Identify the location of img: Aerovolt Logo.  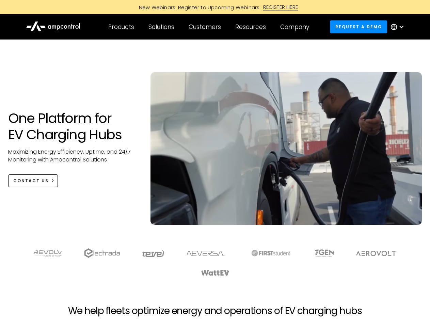
(376, 253).